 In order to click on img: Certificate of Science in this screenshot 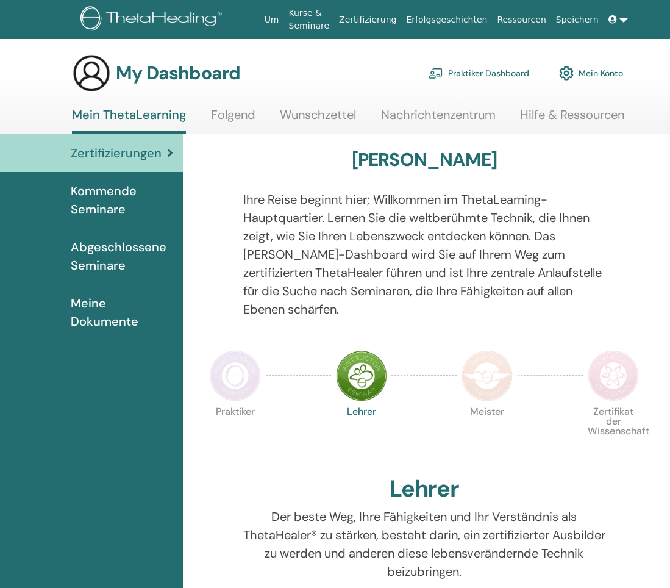, I will do `click(613, 376)`.